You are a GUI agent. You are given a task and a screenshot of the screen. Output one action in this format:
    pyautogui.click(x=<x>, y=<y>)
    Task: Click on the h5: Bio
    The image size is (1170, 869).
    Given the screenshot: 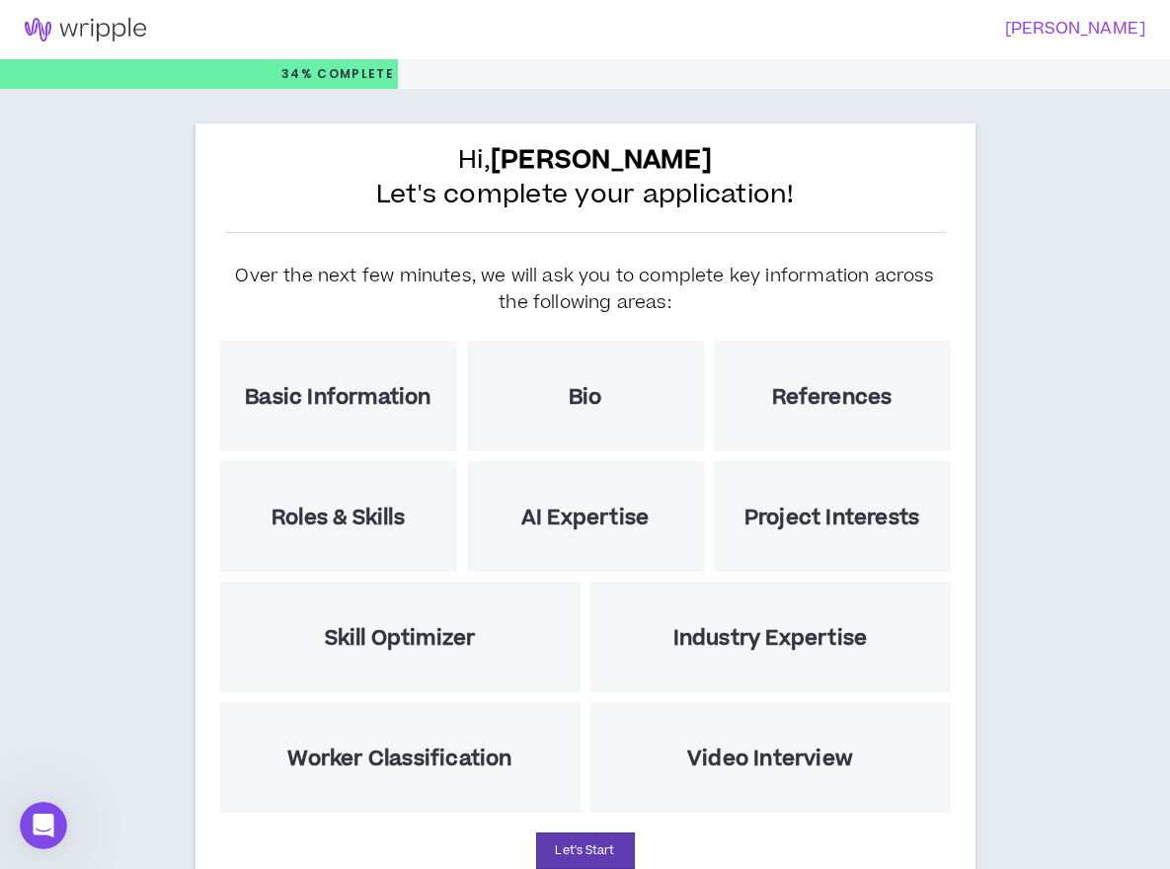 What is the action you would take?
    pyautogui.click(x=586, y=397)
    